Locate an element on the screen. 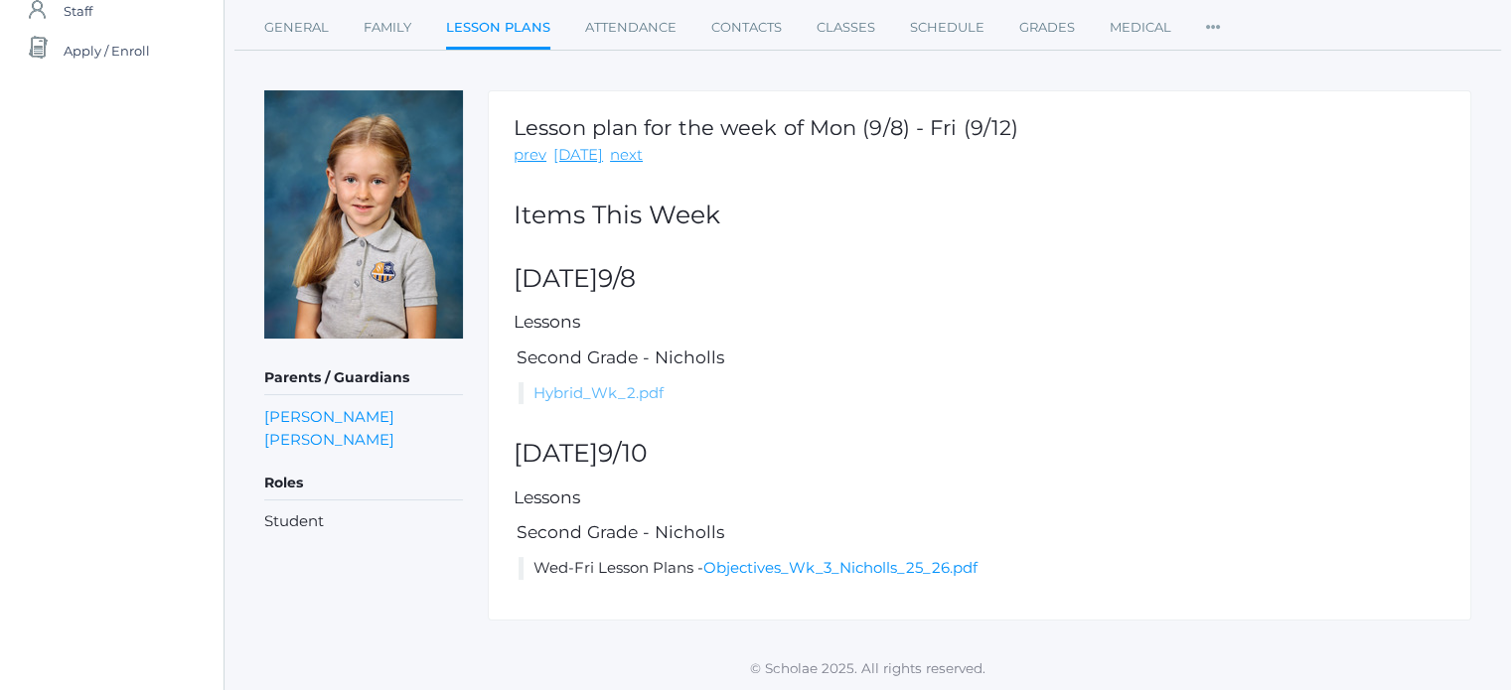 The image size is (1511, 690). a: Schedule is located at coordinates (947, 28).